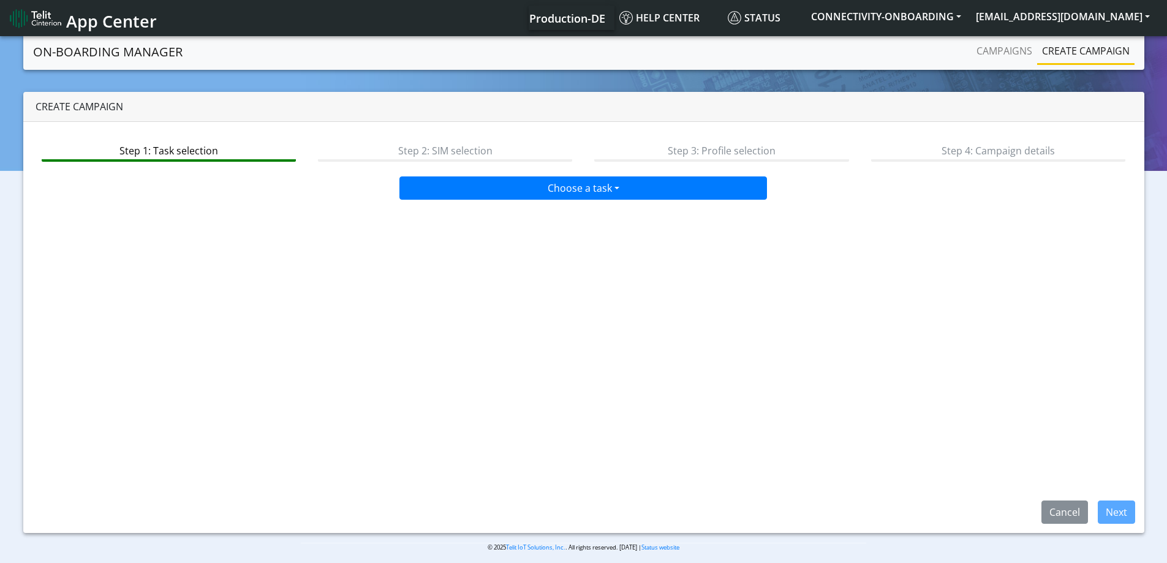 The height and width of the screenshot is (563, 1167). I want to click on span: Status, so click(754, 18).